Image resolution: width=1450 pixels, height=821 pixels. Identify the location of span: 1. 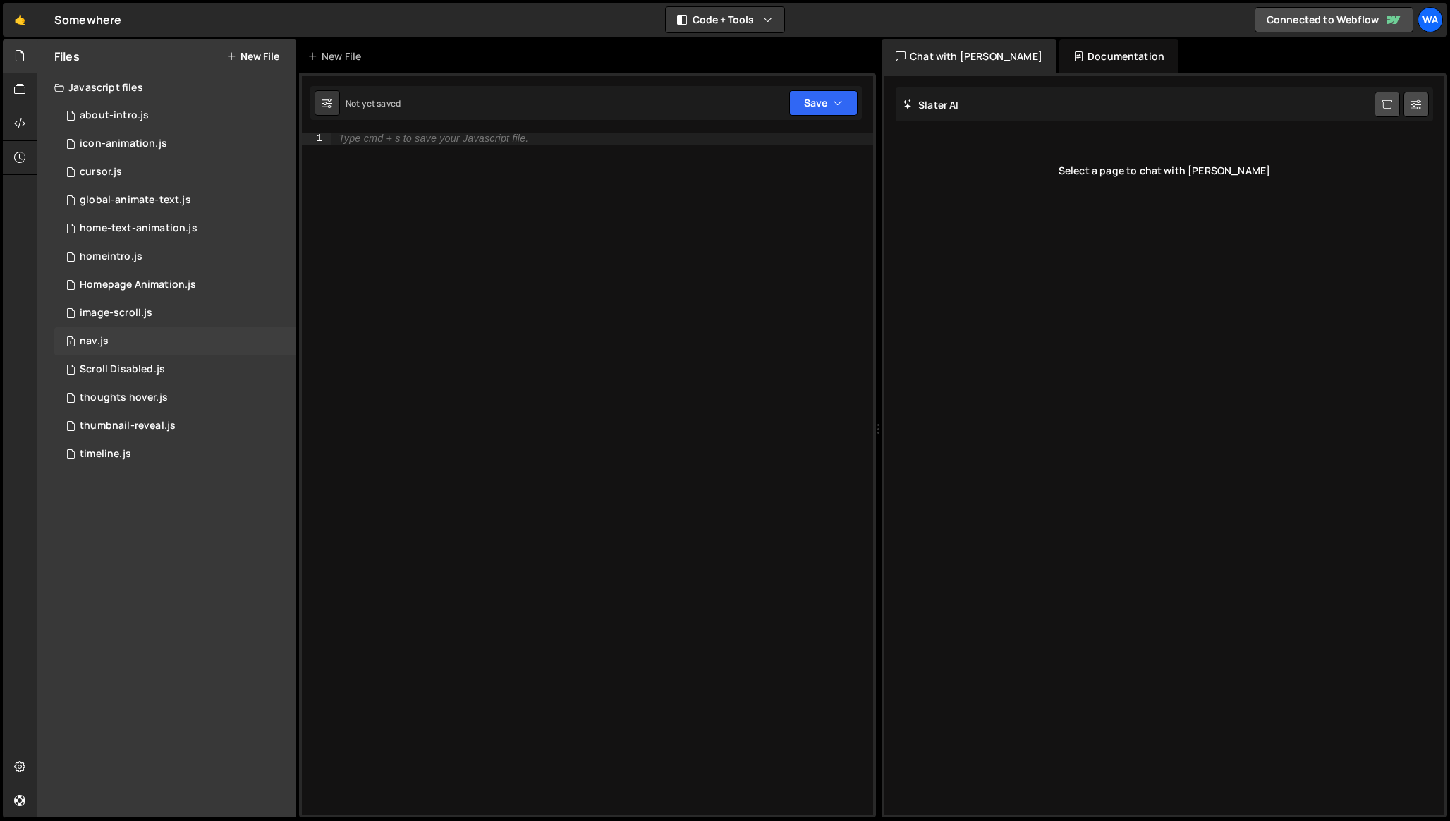
(71, 343).